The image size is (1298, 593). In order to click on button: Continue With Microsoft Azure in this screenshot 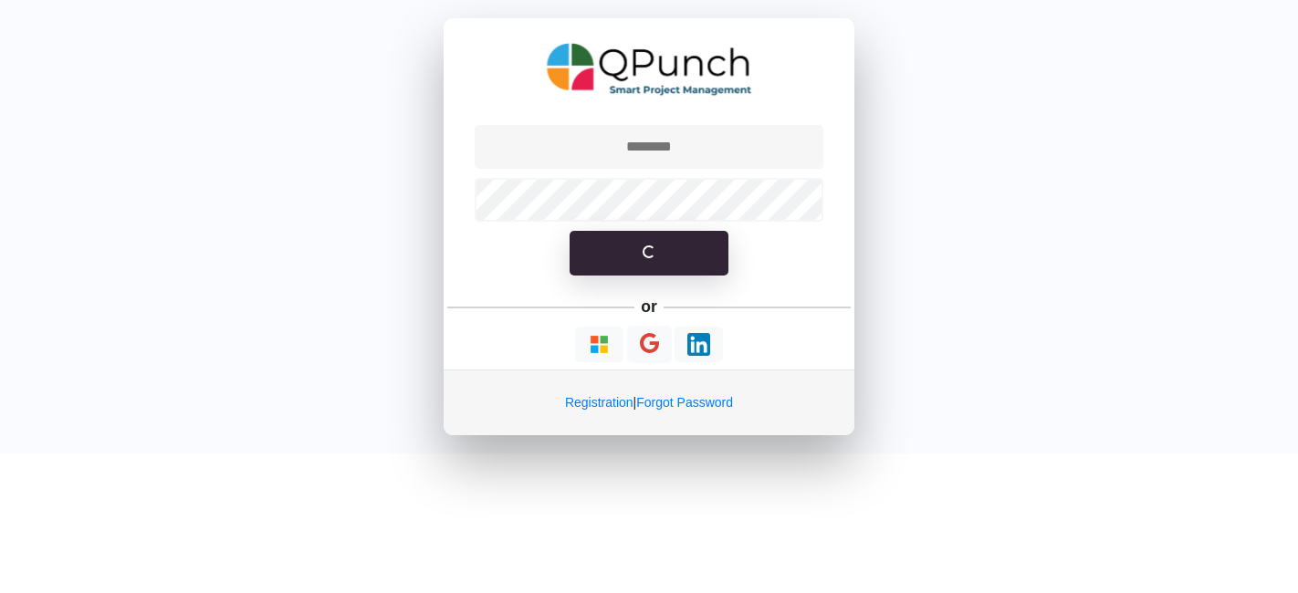, I will do `click(599, 344)`.